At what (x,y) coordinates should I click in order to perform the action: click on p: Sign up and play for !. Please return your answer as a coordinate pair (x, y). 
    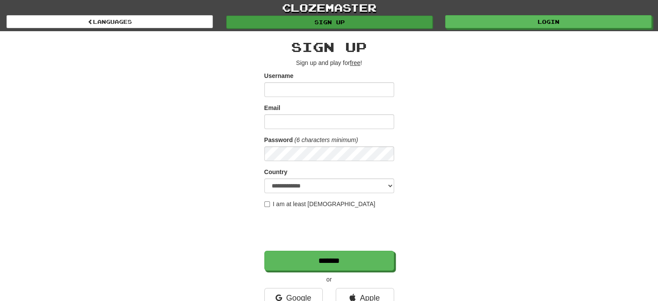
    Looking at the image, I should click on (329, 63).